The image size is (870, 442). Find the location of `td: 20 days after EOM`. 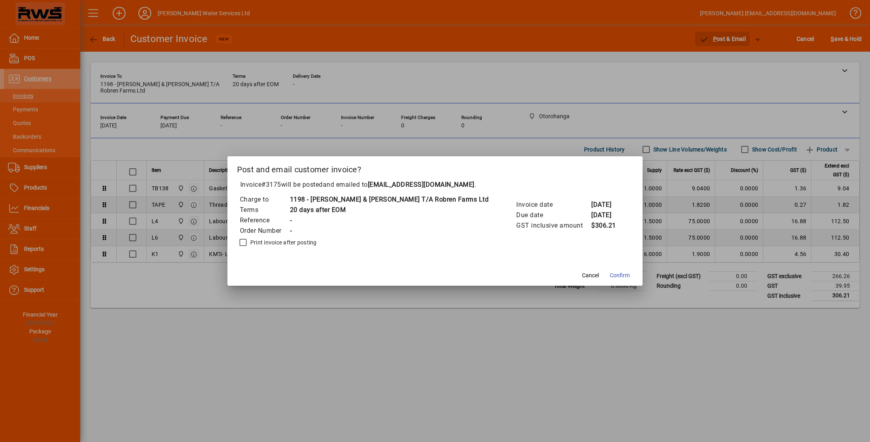

td: 20 days after EOM is located at coordinates (389, 210).